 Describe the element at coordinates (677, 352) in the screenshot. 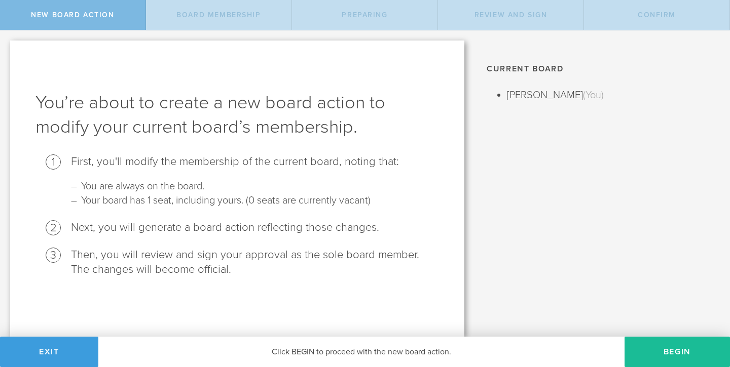

I see `button: Begin` at that location.